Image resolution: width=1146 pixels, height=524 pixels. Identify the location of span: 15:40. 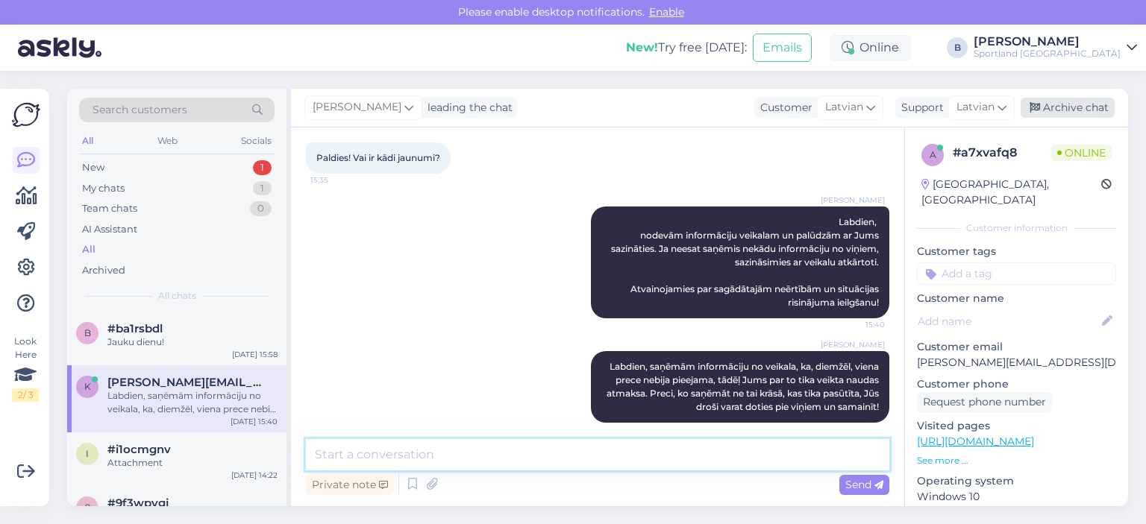
(856, 325).